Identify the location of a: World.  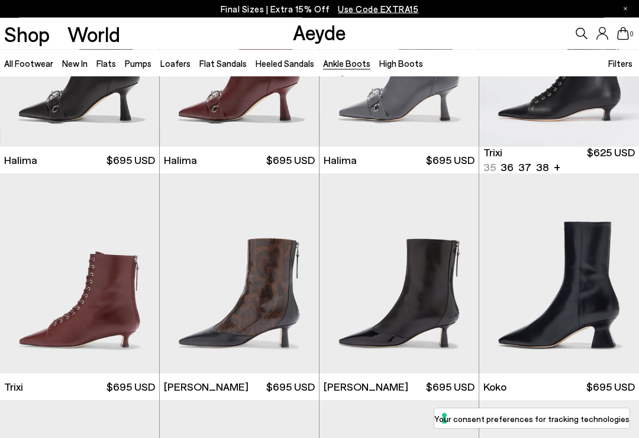
(93, 34).